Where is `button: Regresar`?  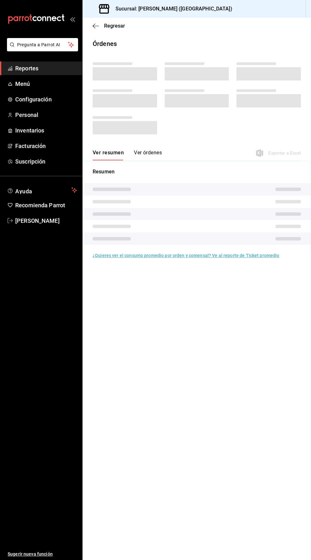
button: Regresar is located at coordinates (109, 26).